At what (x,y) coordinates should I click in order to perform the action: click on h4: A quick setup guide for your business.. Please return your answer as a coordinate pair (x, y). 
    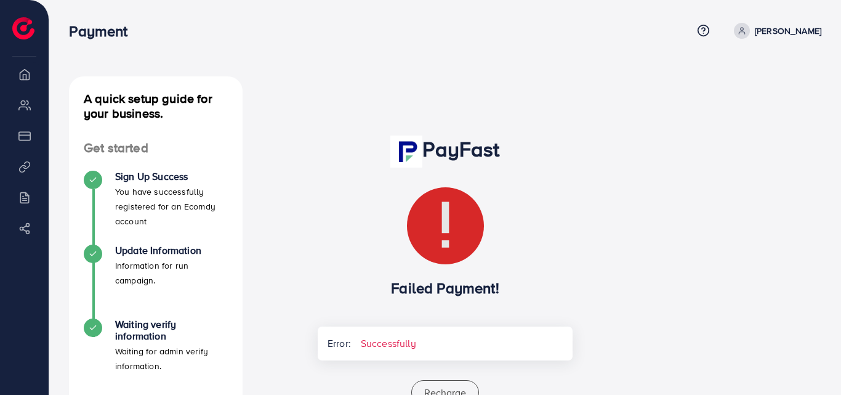
    Looking at the image, I should click on (156, 106).